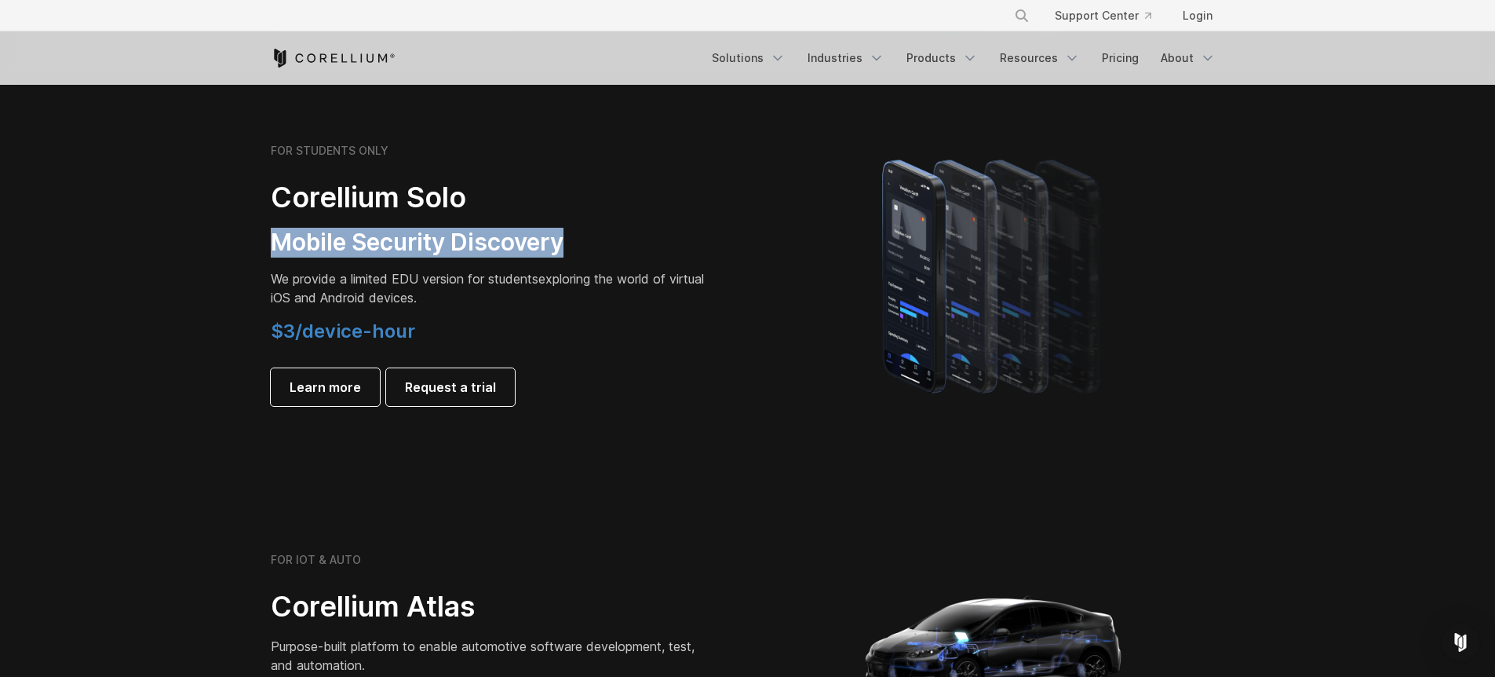 The width and height of the screenshot is (1495, 677). I want to click on h6: FOR IOT & AUTO, so click(316, 560).